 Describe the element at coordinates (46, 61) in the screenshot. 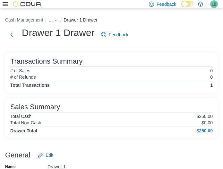

I see `h3: Transactions Summary` at that location.